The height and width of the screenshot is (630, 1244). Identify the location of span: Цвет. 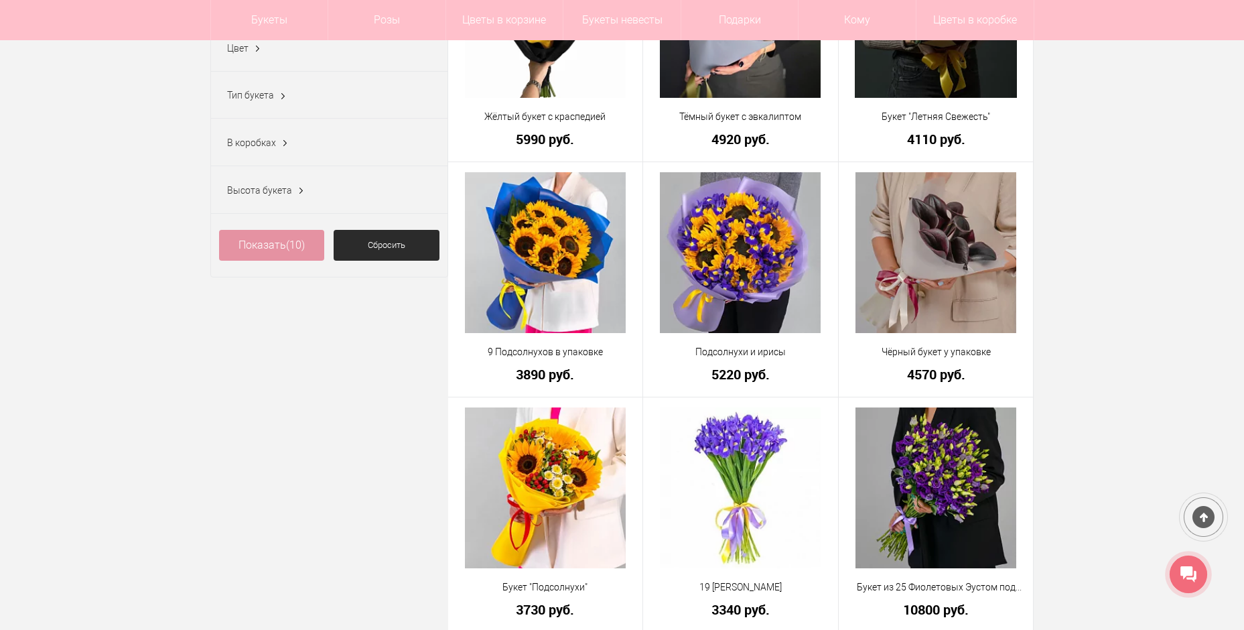
(238, 48).